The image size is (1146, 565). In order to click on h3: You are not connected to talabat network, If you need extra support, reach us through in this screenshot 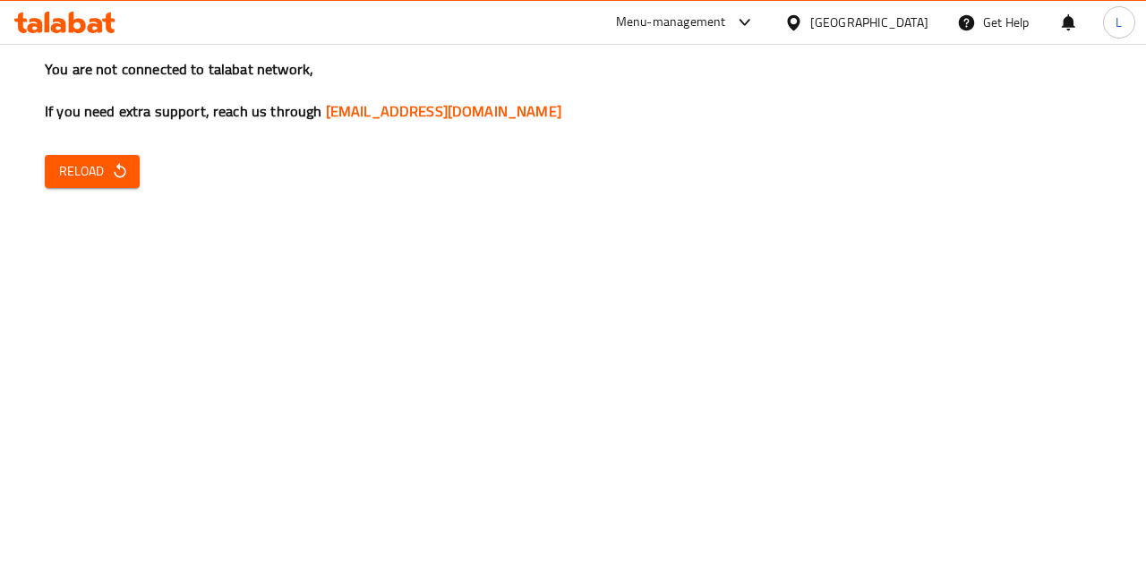, I will do `click(573, 90)`.